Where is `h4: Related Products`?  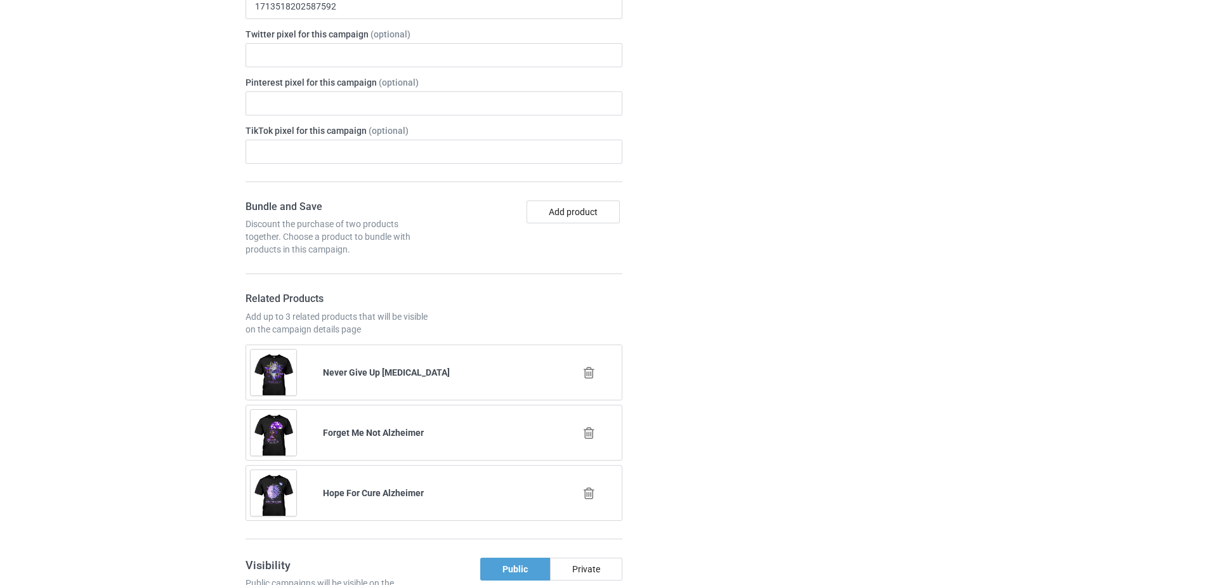
h4: Related Products is located at coordinates (337, 299).